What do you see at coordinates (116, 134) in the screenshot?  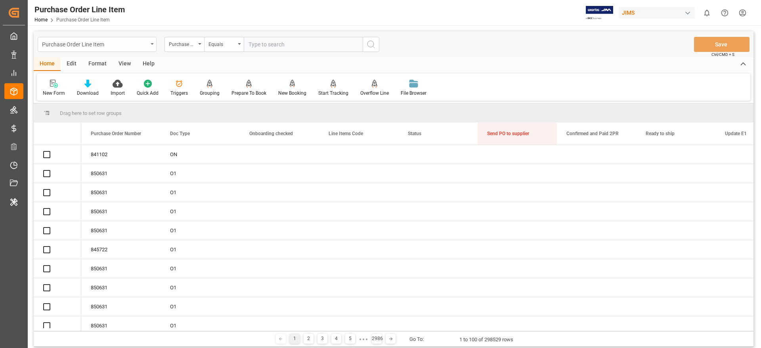 I see `span: Purchase Order Number` at bounding box center [116, 134].